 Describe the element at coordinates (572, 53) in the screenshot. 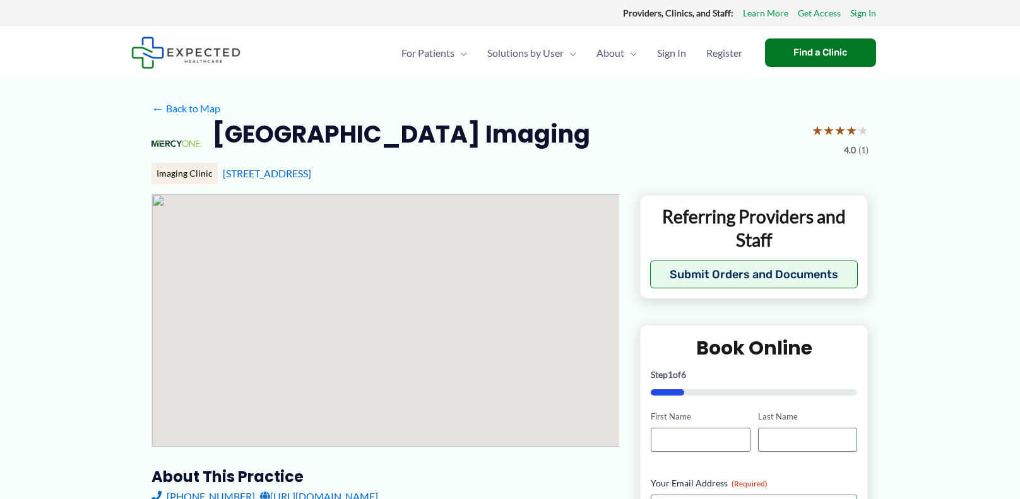

I see `nav: Primary Site Navigation` at that location.